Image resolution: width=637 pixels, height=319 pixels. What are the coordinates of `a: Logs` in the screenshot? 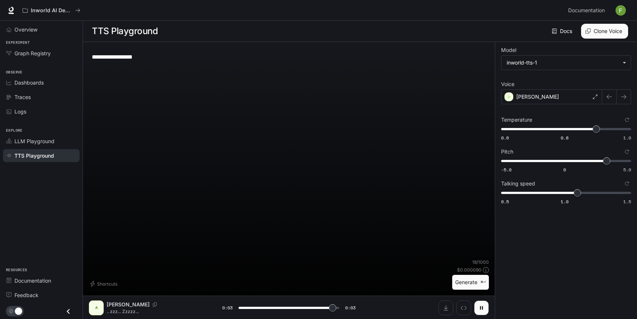 It's located at (41, 111).